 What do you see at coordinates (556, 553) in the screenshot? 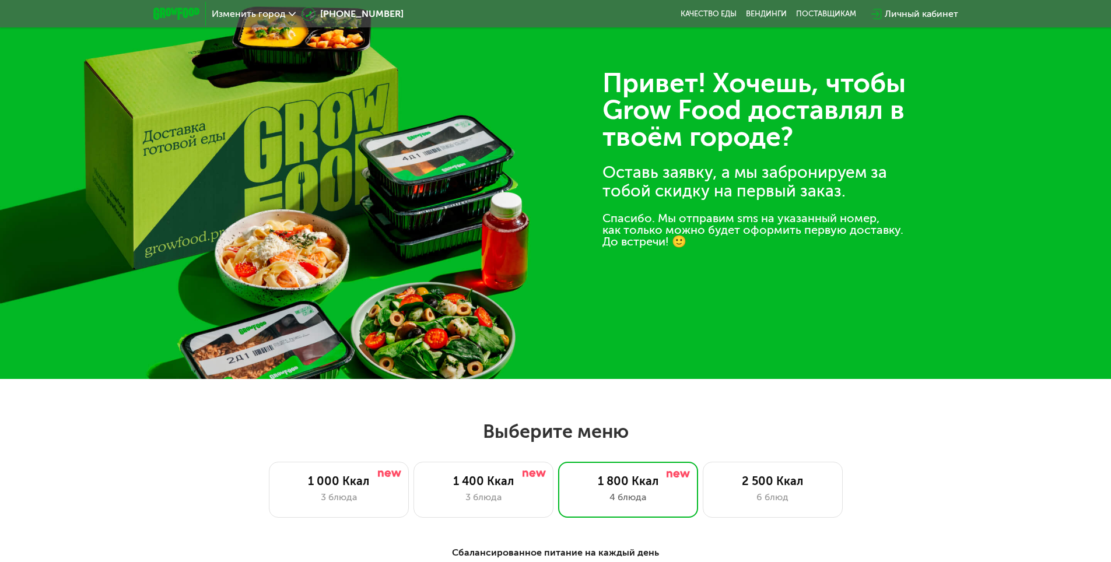
I see `div: Сбалансированное питание на каждый день` at bounding box center [556, 553].